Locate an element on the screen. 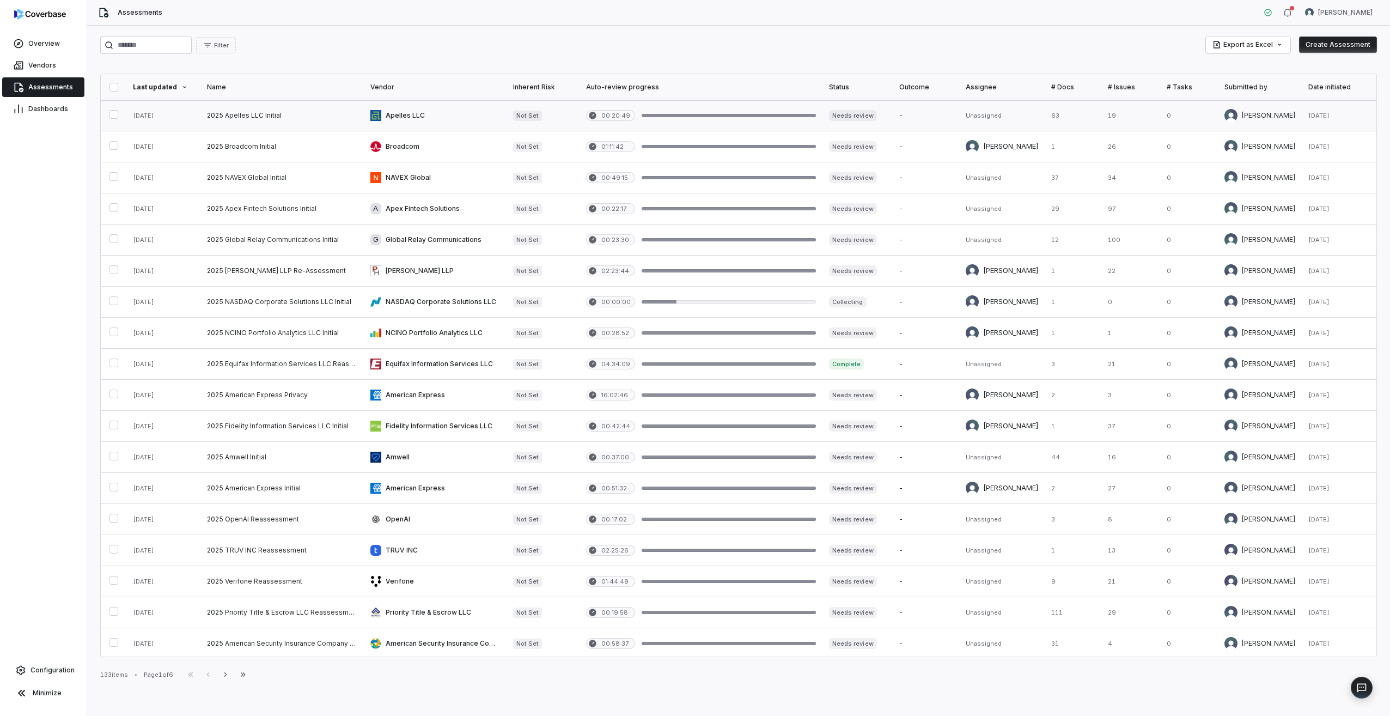 Image resolution: width=1390 pixels, height=716 pixels. div: Last updated is located at coordinates (163, 87).